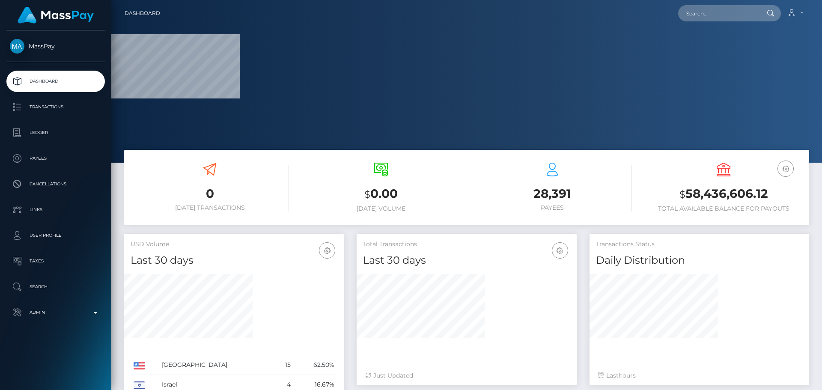  What do you see at coordinates (56, 287) in the screenshot?
I see `a: Search` at bounding box center [56, 287].